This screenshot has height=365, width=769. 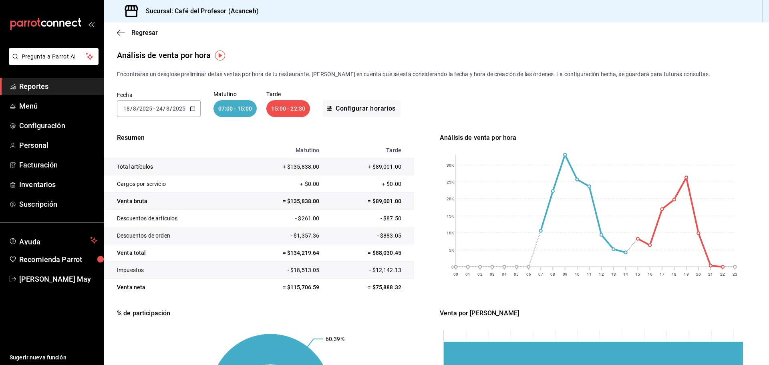 I want to click on text: 07, so click(x=541, y=274).